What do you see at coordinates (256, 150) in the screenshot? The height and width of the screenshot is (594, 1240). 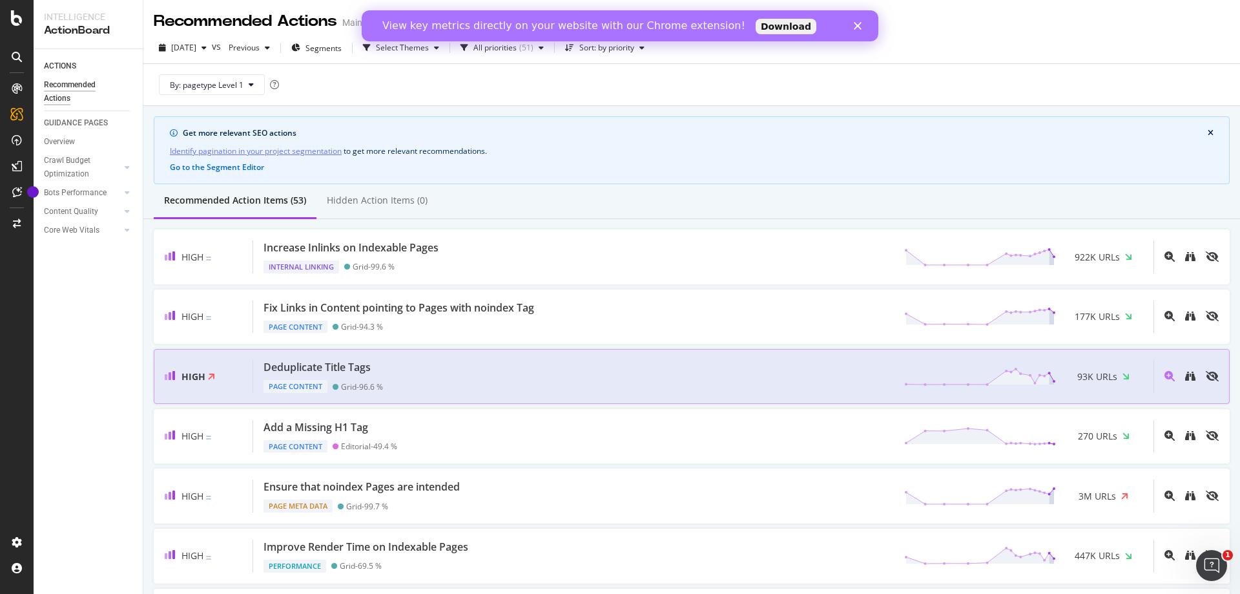 I see `a: Identify pagination in your project segmentation` at bounding box center [256, 150].